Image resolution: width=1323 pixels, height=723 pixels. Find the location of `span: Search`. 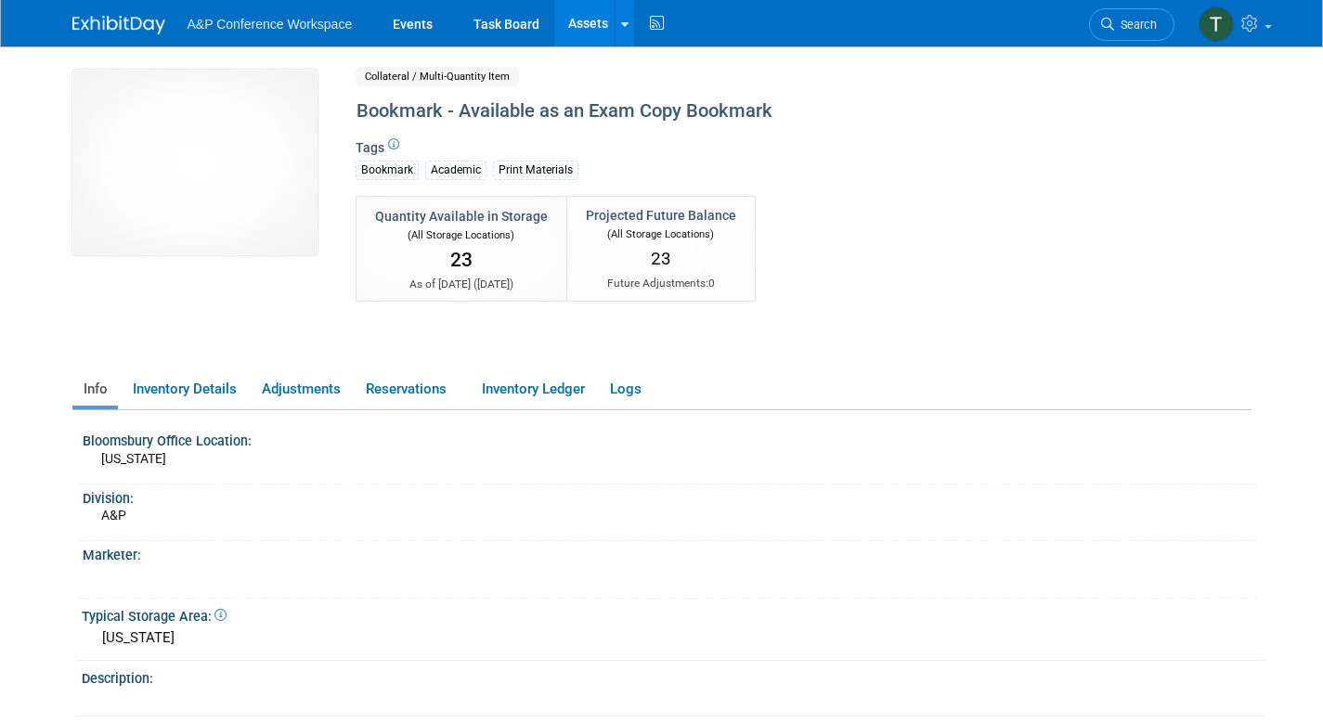

span: Search is located at coordinates (1135, 24).